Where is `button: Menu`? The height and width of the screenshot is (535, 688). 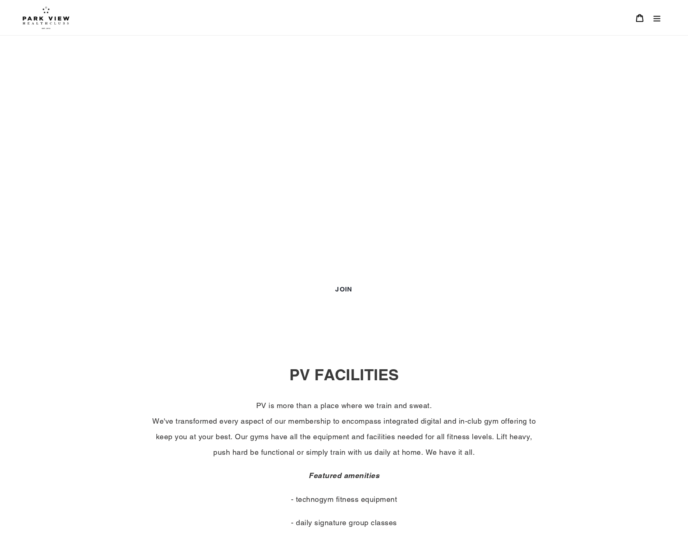 button: Menu is located at coordinates (657, 18).